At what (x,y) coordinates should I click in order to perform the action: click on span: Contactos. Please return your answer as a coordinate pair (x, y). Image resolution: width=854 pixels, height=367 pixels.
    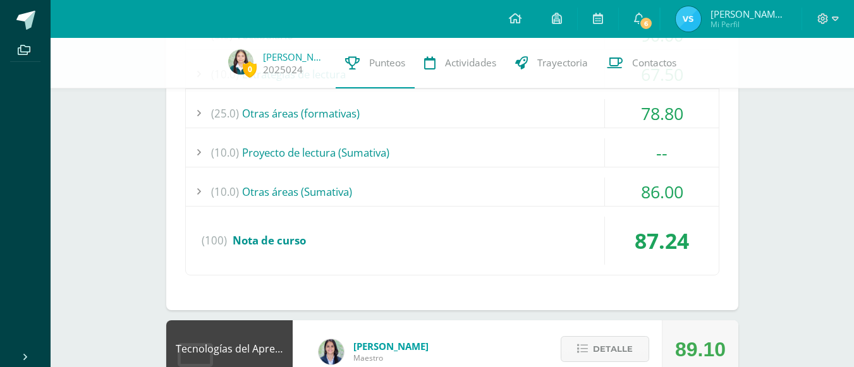
    Looking at the image, I should click on (654, 63).